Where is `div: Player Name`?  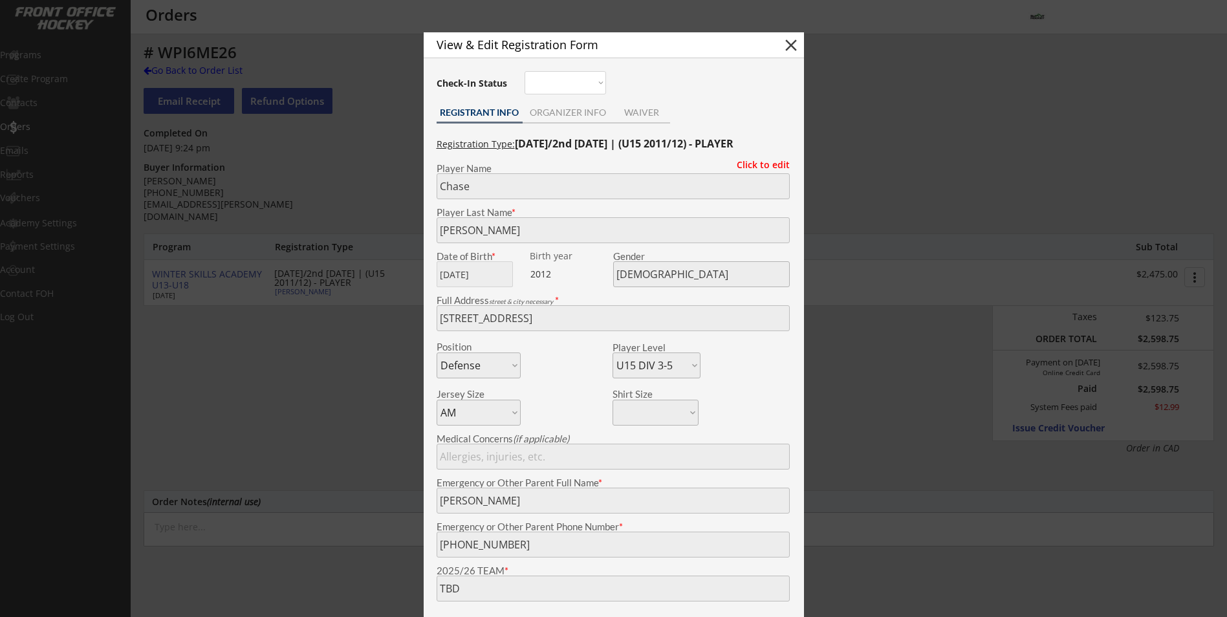 div: Player Name is located at coordinates (613, 168).